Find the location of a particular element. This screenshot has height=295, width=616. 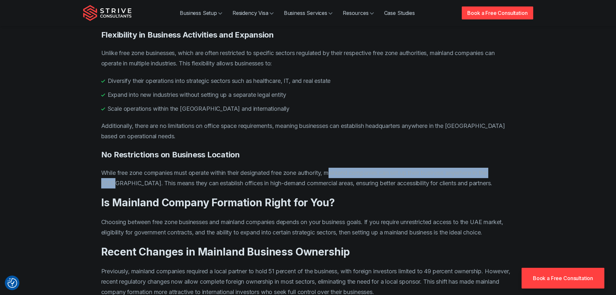

a: Resources is located at coordinates (359, 13).